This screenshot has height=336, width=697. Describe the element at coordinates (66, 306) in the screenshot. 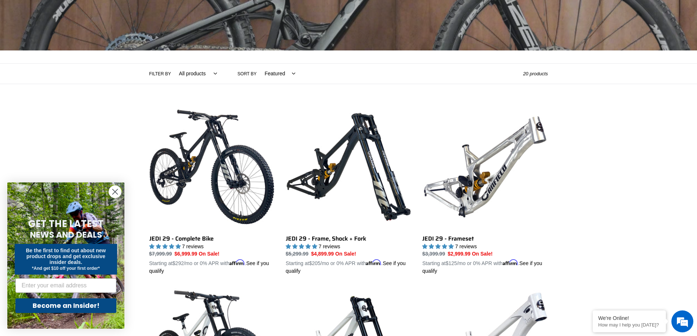

I see `button: Become an Insider!` at that location.